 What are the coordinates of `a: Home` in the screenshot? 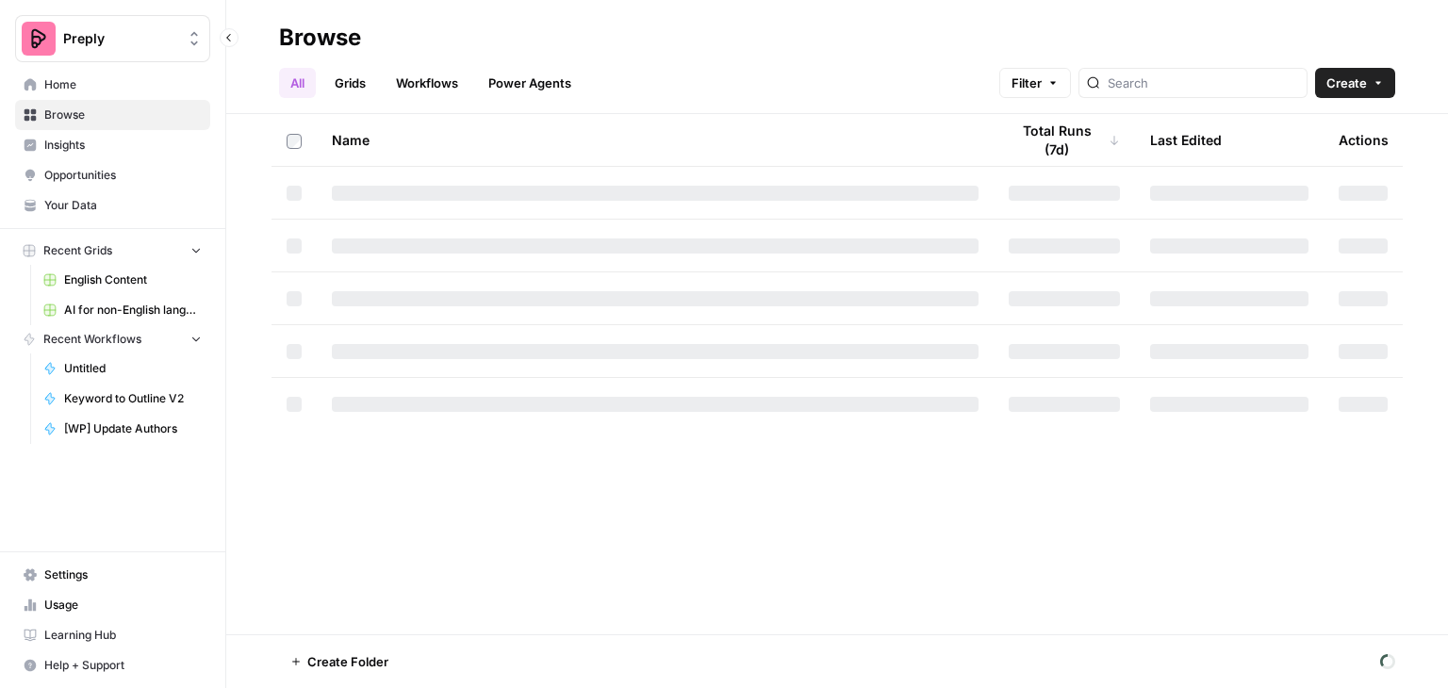 It's located at (112, 85).